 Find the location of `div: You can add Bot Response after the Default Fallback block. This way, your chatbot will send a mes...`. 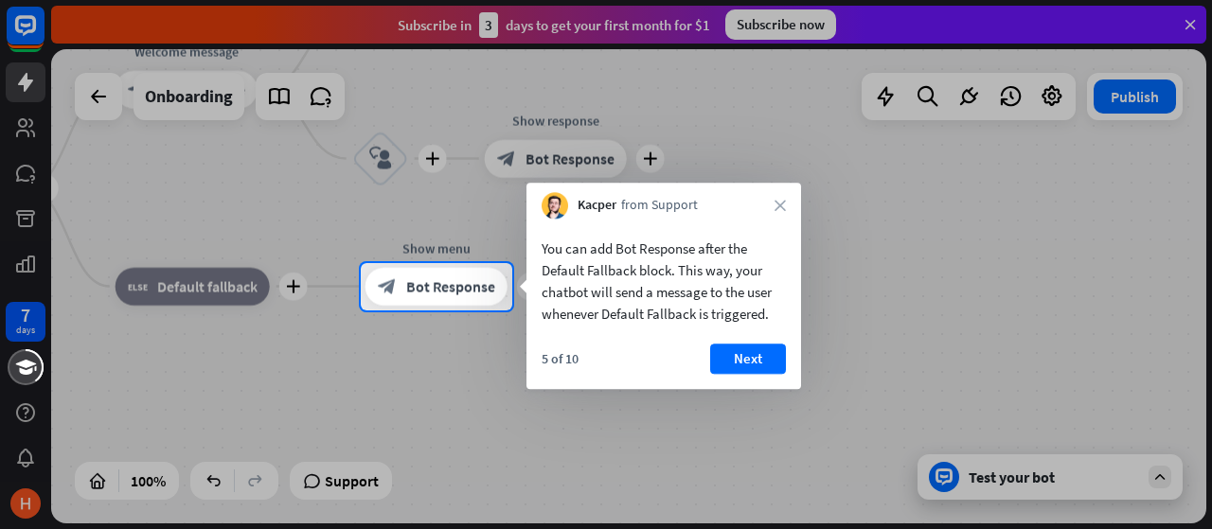

div: You can add Bot Response after the Default Fallback block. This way, your chatbot will send a mes... is located at coordinates (664, 281).